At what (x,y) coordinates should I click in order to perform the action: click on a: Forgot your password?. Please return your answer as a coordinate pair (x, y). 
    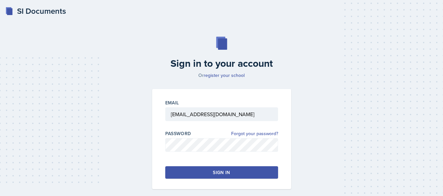
    Looking at the image, I should click on (254, 134).